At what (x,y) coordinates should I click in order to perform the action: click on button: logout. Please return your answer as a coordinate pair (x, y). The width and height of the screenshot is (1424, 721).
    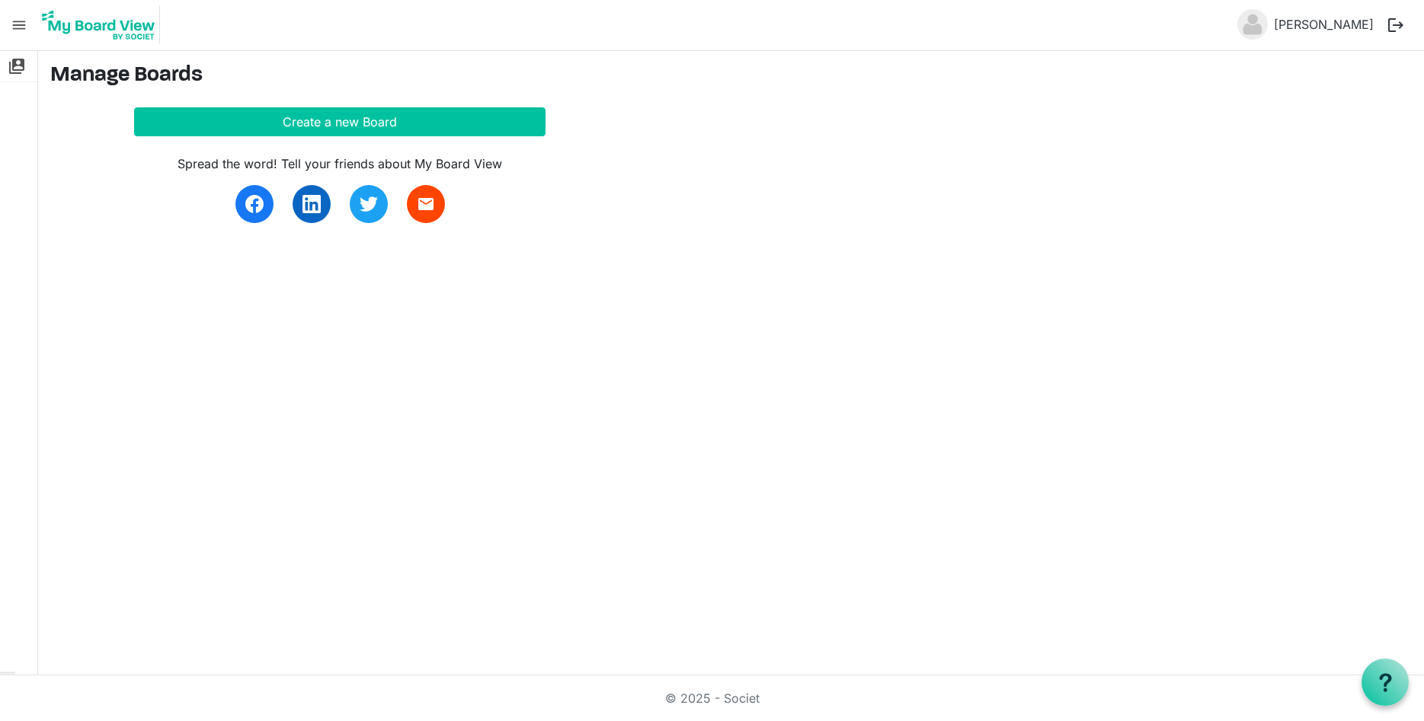
    Looking at the image, I should click on (1396, 25).